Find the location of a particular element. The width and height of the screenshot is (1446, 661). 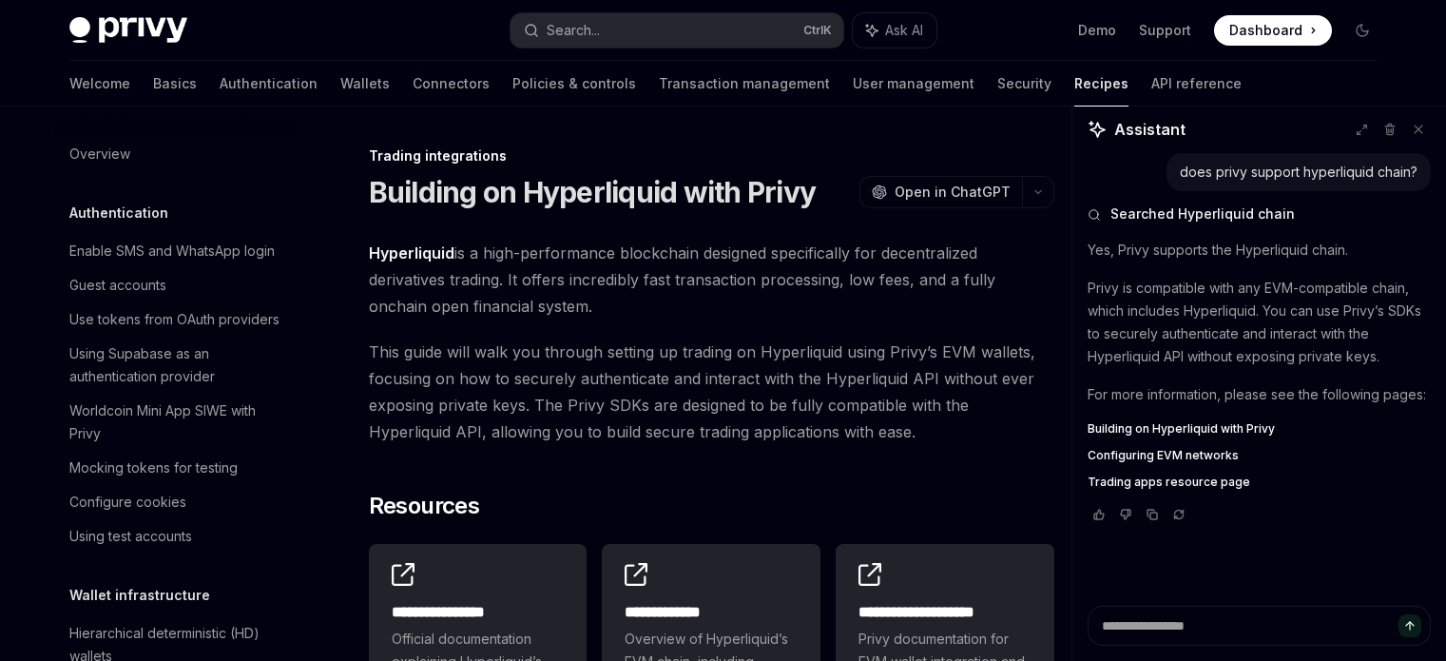

a: Enable SMS and WhatsApp login is located at coordinates (176, 251).